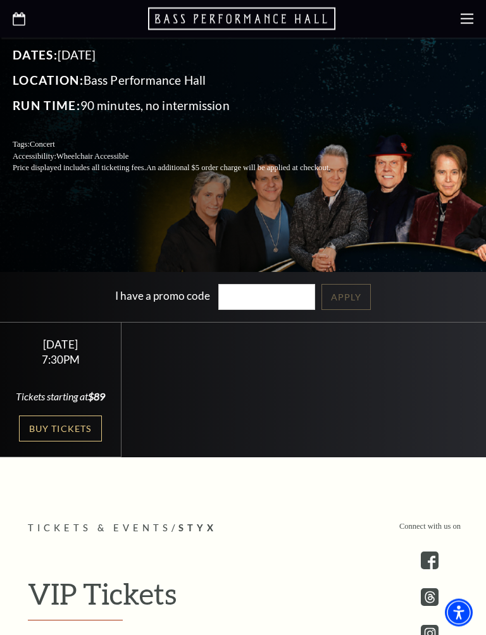 The image size is (486, 635). Describe the element at coordinates (238, 168) in the screenshot. I see `span: An additional $5 order charge will be applied at checkout.` at that location.